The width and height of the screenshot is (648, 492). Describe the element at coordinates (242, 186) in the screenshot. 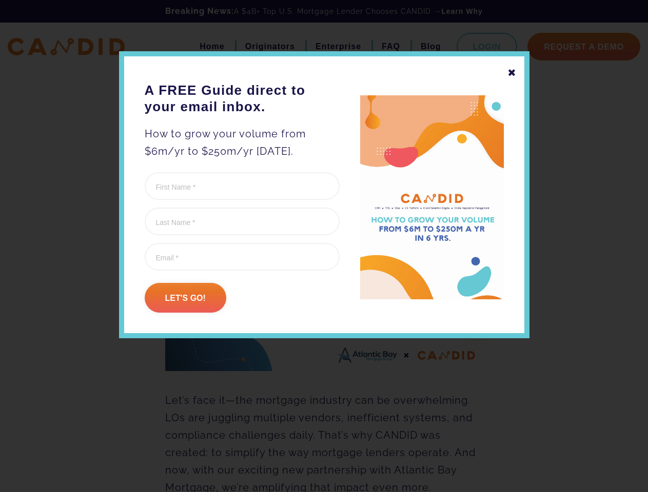

I see `input: First Name *` at that location.